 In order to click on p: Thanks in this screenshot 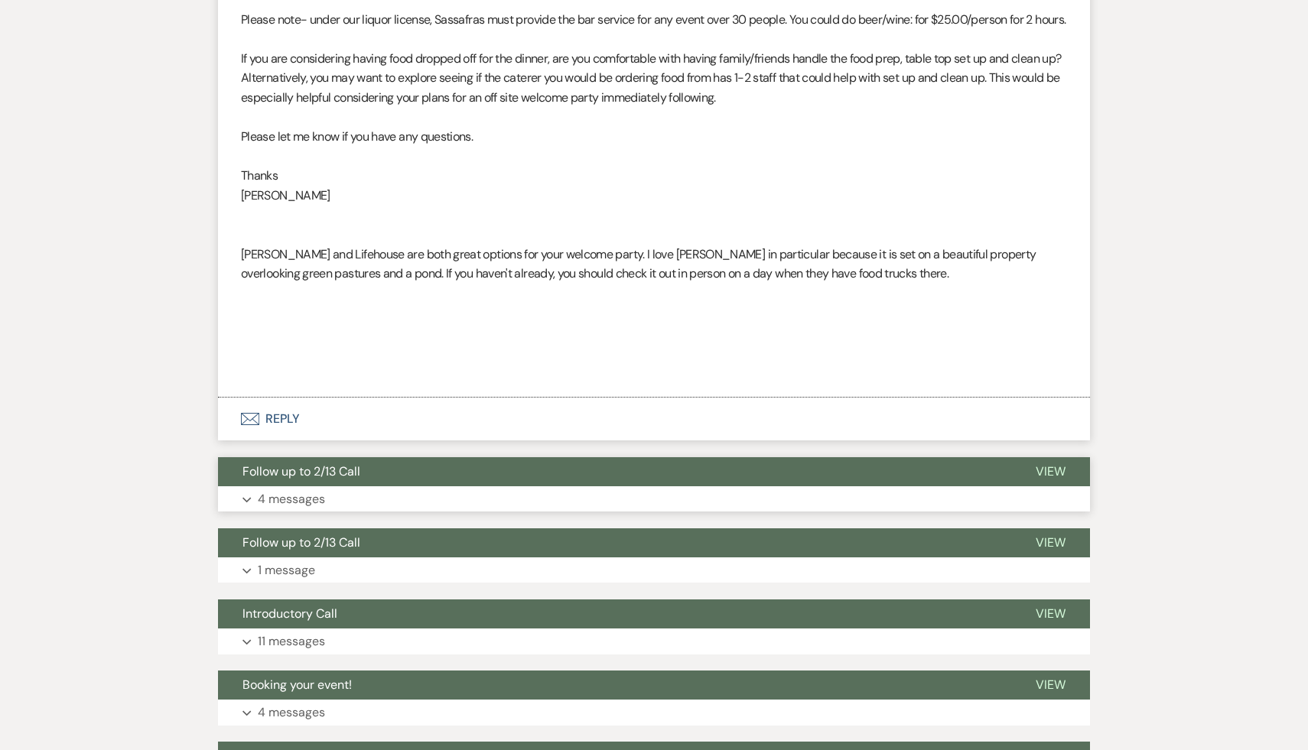, I will do `click(654, 176)`.